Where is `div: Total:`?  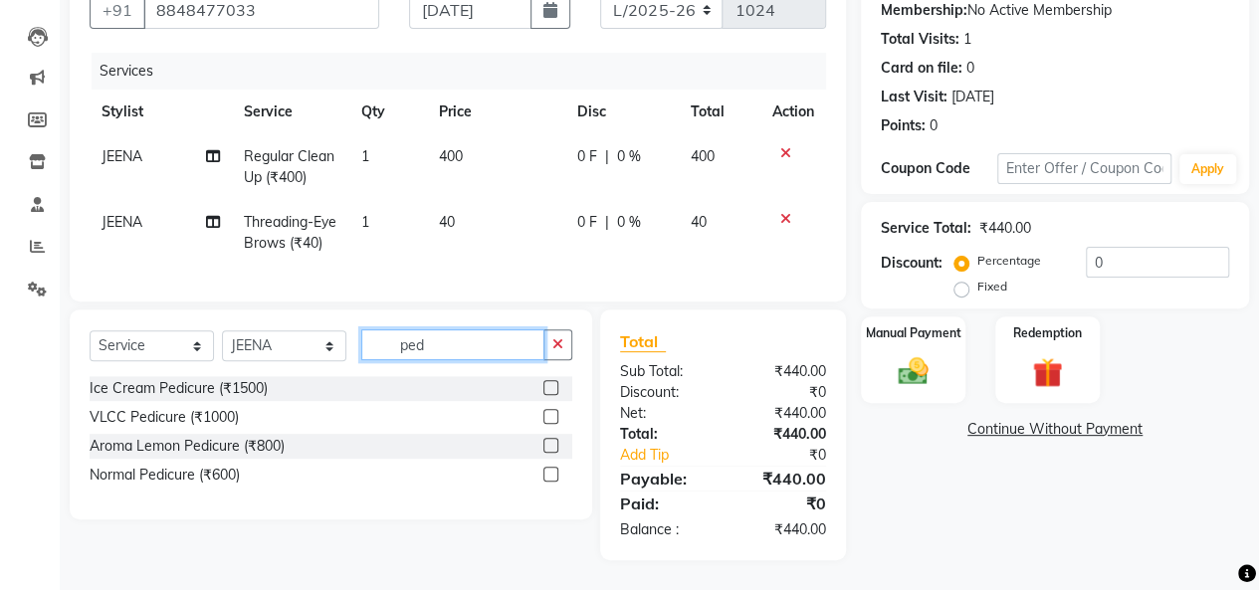
div: Total: is located at coordinates (664, 434).